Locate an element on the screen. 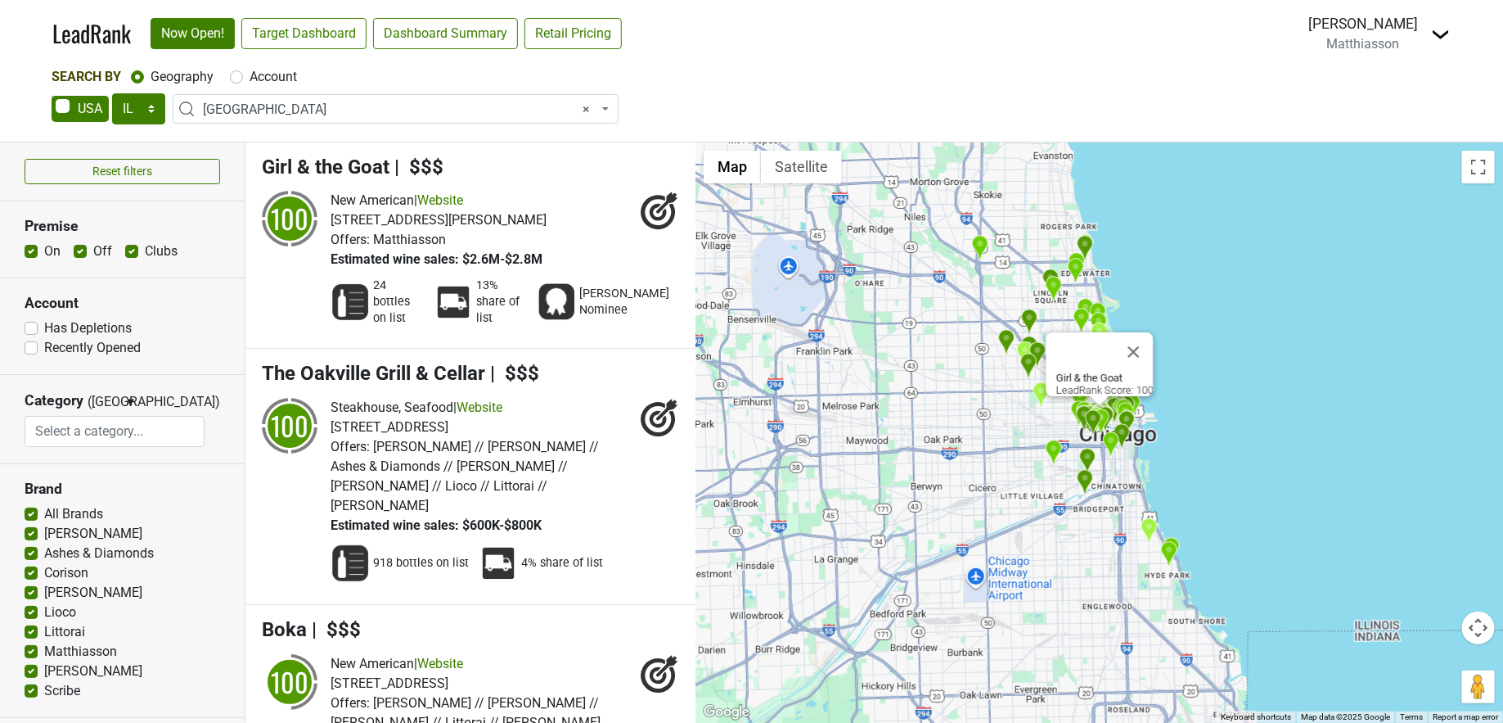  span: Estimated wine sales: $2.6M-$2.8M is located at coordinates (436, 259).